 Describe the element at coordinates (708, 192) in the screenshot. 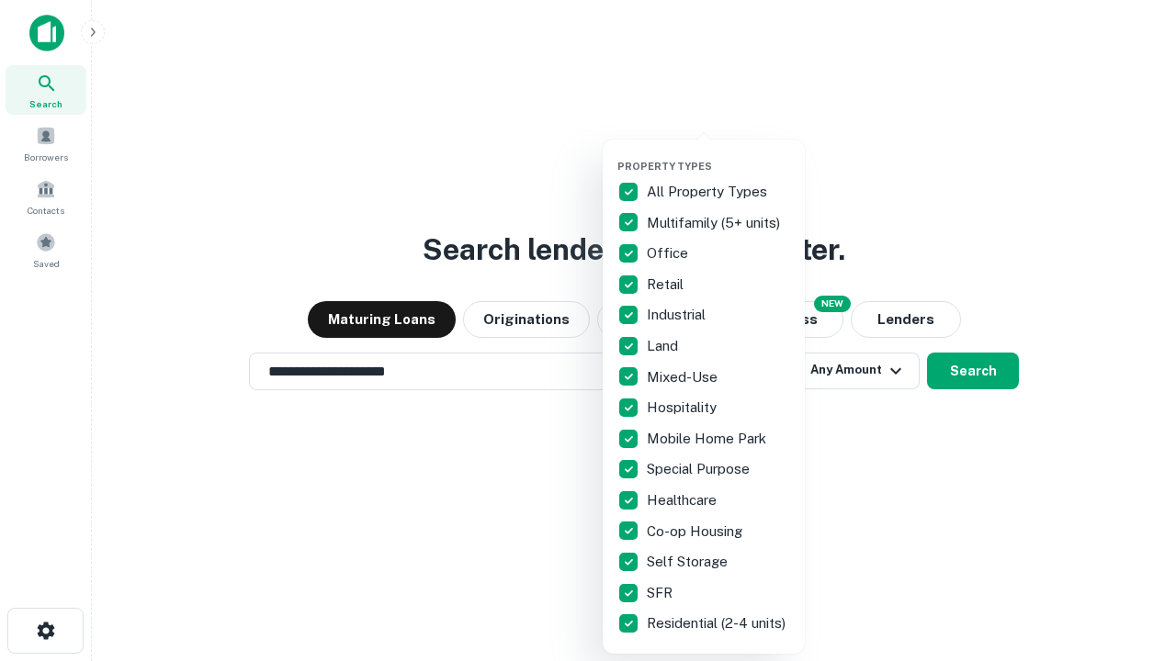

I see `p: All Property Types` at that location.